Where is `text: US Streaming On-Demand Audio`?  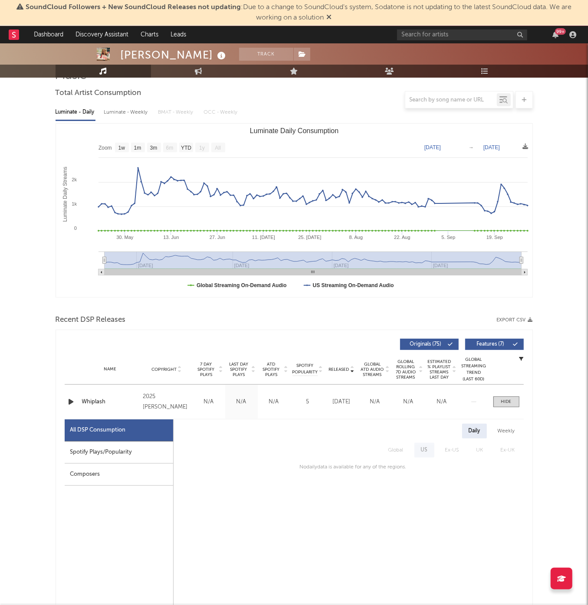
text: US Streaming On-Demand Audio is located at coordinates (353, 285).